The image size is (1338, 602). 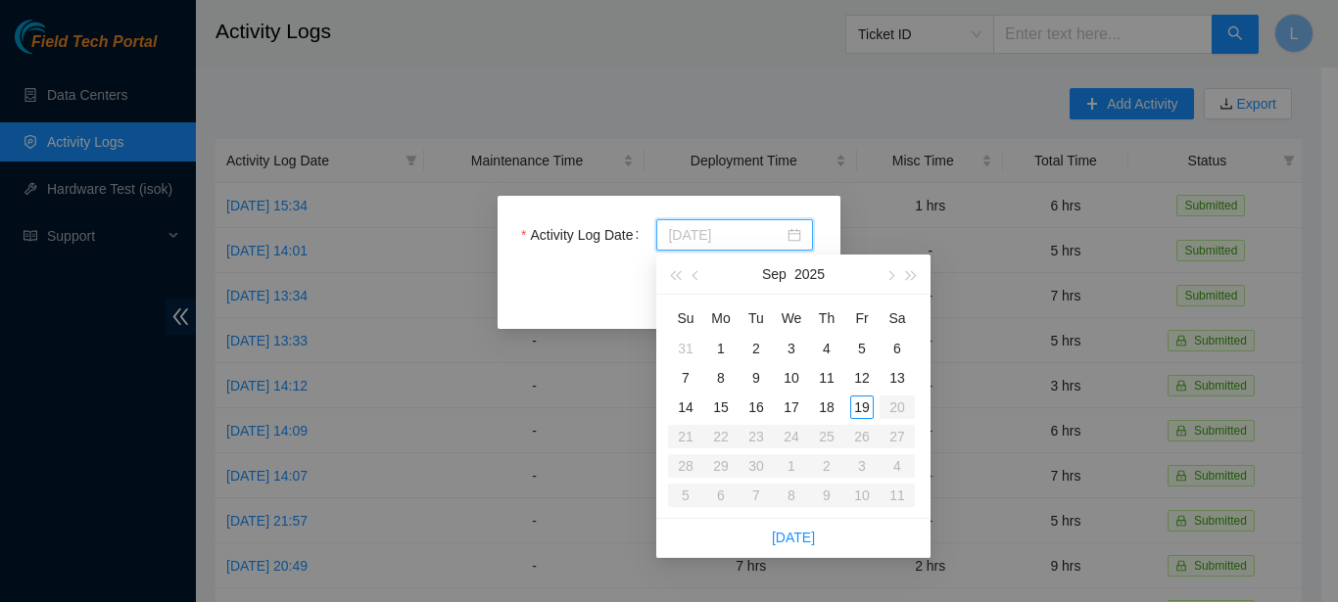 I want to click on div: 9, so click(x=756, y=378).